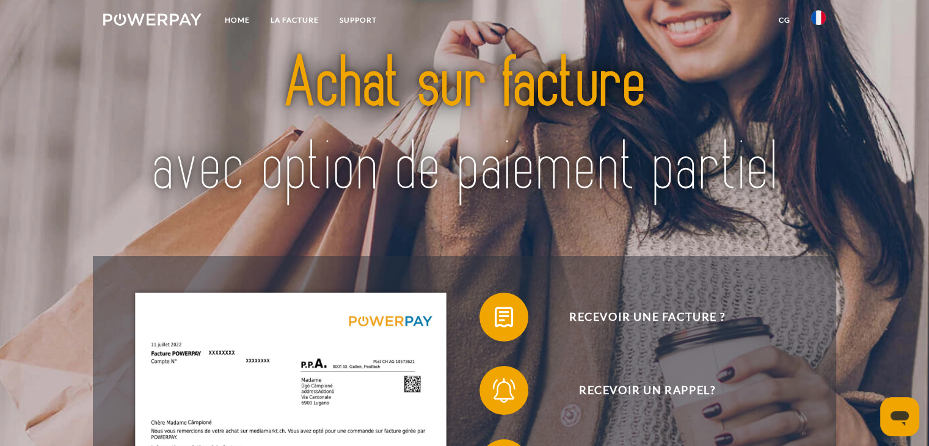 Image resolution: width=929 pixels, height=446 pixels. I want to click on button: Recevoir une facture ?, so click(638, 317).